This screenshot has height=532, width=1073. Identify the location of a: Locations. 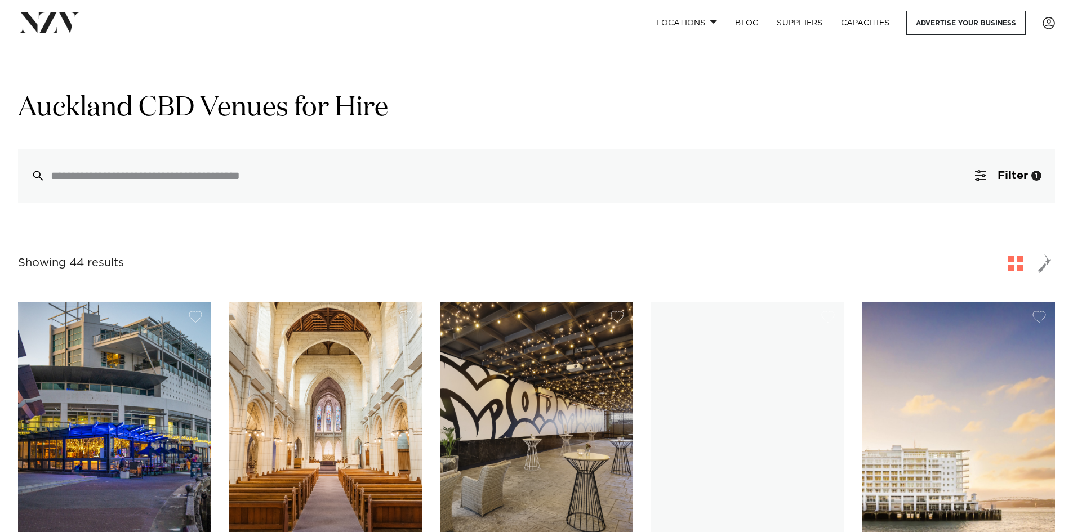
(687, 23).